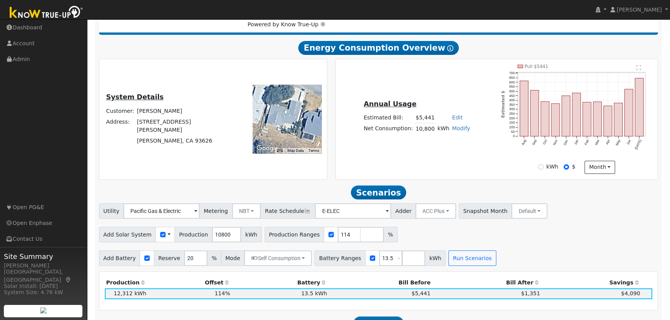 The image size is (670, 320). What do you see at coordinates (541, 167) in the screenshot?
I see `input: kWh` at bounding box center [541, 167].